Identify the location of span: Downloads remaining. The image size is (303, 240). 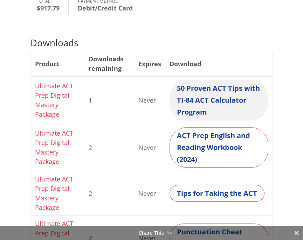
(106, 63).